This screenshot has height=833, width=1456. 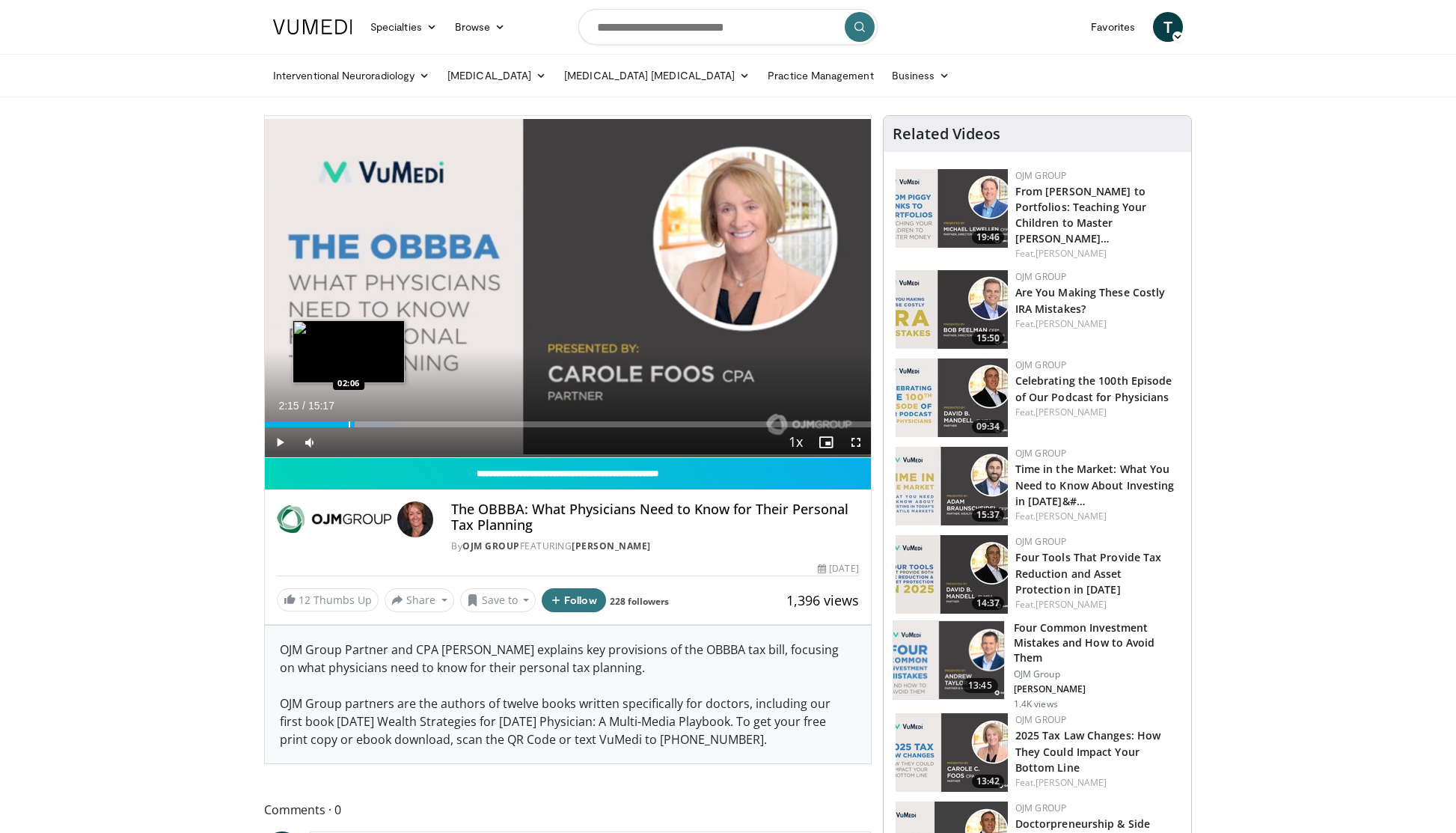 I want to click on img: image.jpeg, so click(x=349, y=352).